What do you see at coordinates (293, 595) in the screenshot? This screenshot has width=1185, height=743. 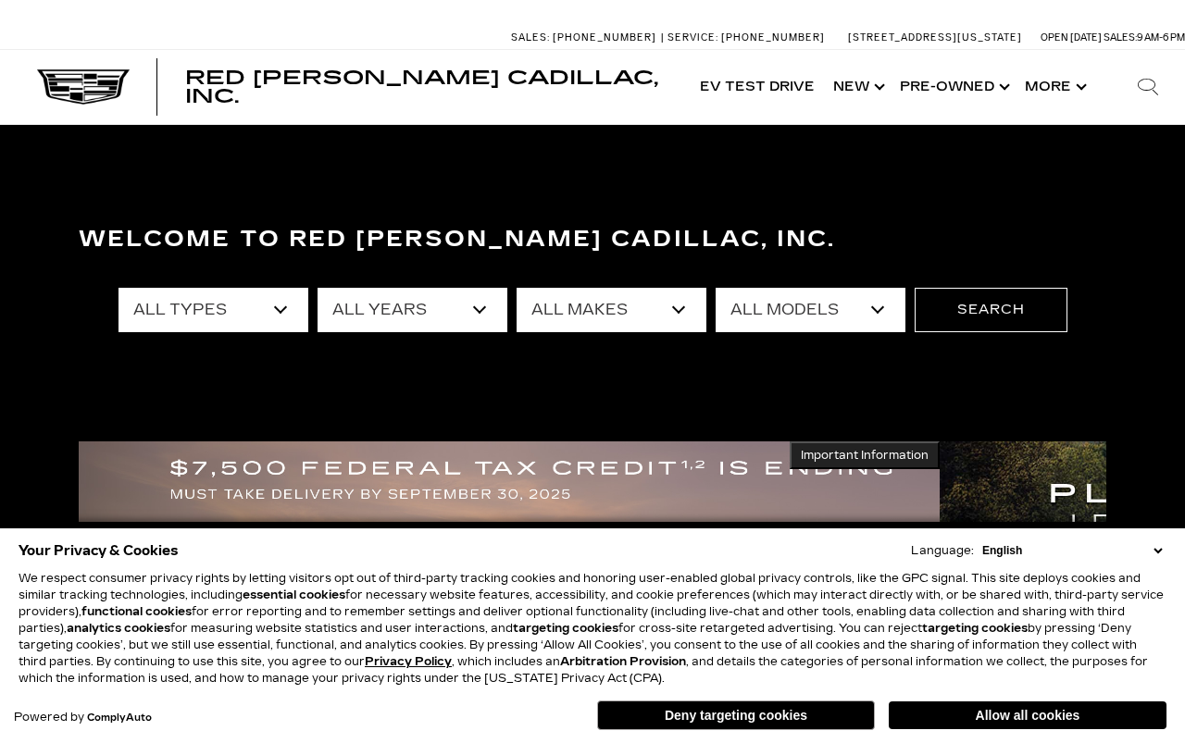 I see `strong: essential cookies` at bounding box center [293, 595].